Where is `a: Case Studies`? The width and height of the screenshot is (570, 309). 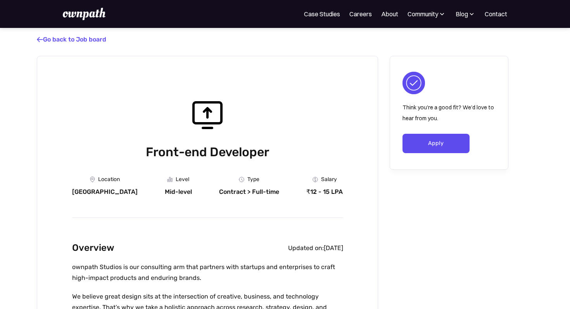
a: Case Studies is located at coordinates (322, 14).